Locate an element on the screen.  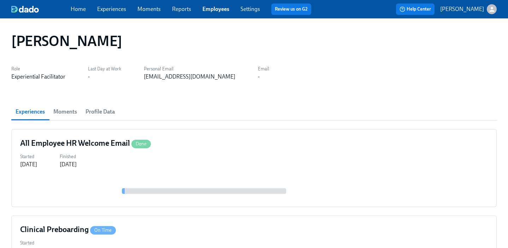
a: Reports is located at coordinates (182, 9).